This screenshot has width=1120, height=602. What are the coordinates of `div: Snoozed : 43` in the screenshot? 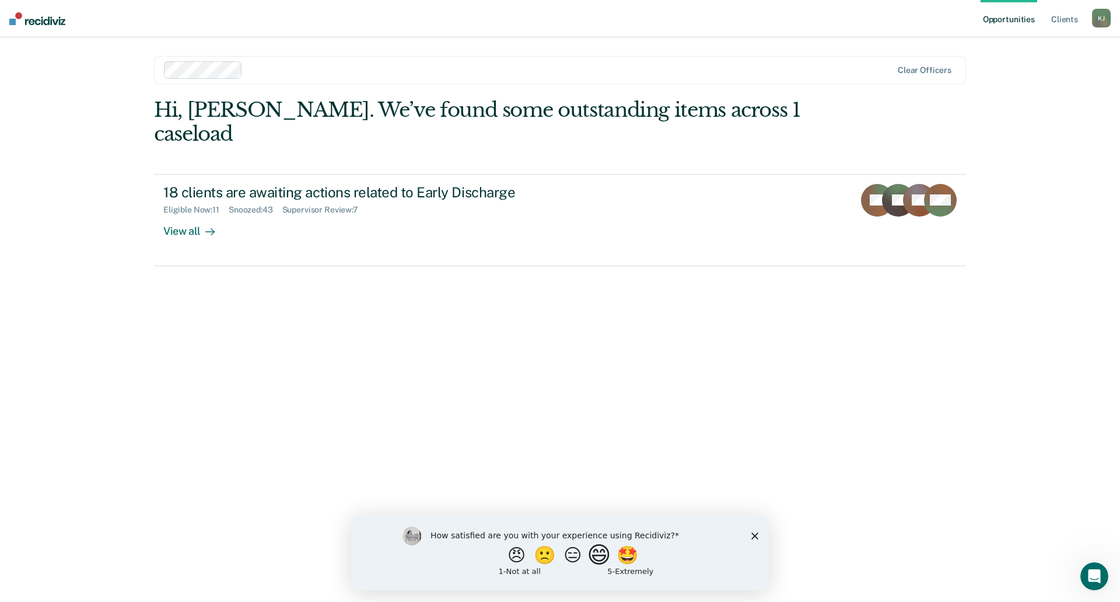 It's located at (256, 209).